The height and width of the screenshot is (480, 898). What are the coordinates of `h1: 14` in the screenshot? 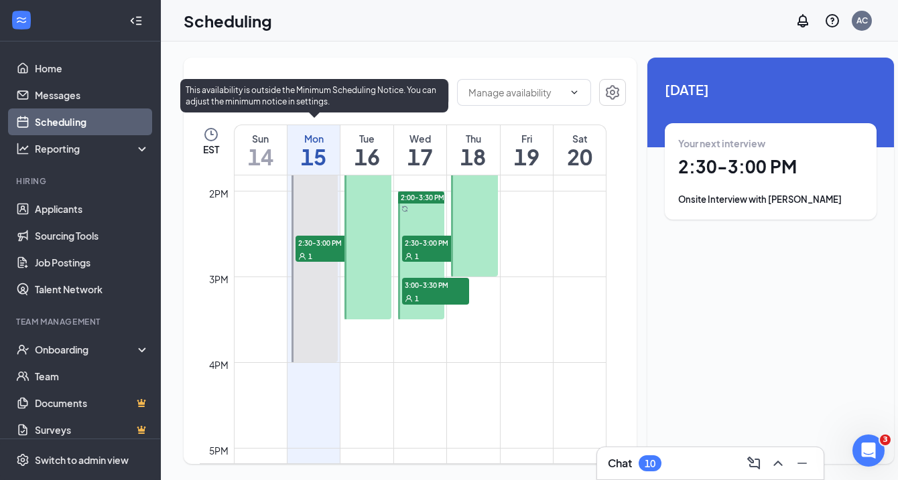 It's located at (261, 157).